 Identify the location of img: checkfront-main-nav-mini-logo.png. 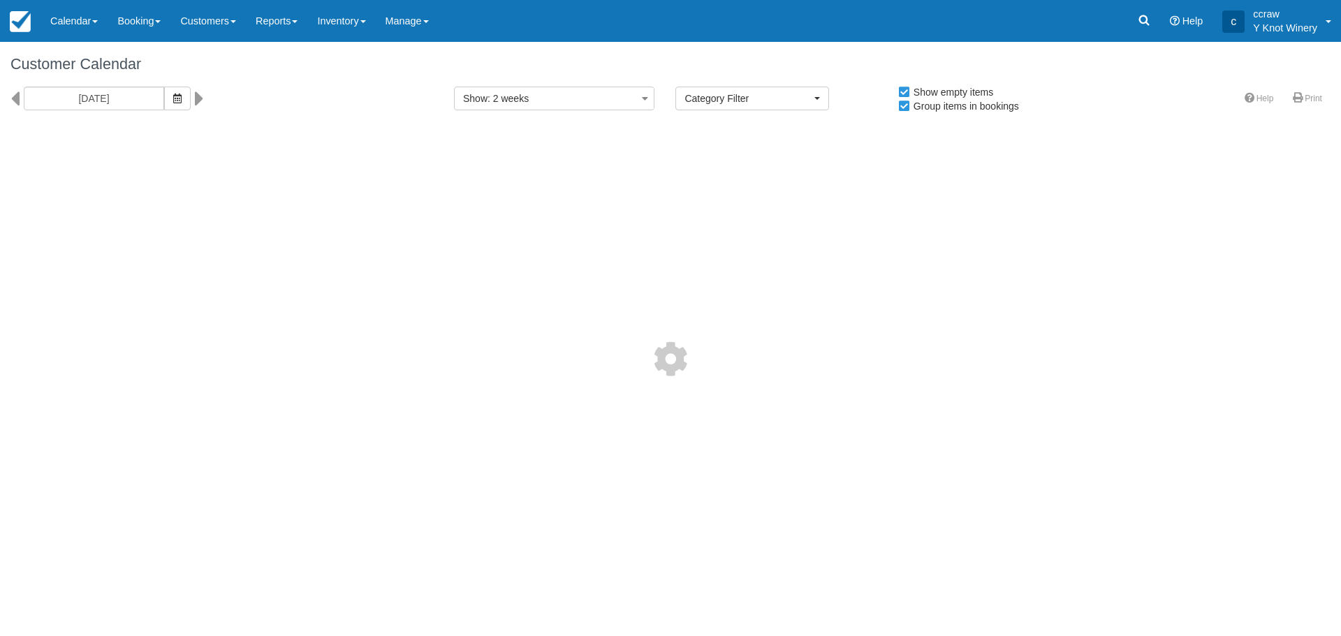
(20, 22).